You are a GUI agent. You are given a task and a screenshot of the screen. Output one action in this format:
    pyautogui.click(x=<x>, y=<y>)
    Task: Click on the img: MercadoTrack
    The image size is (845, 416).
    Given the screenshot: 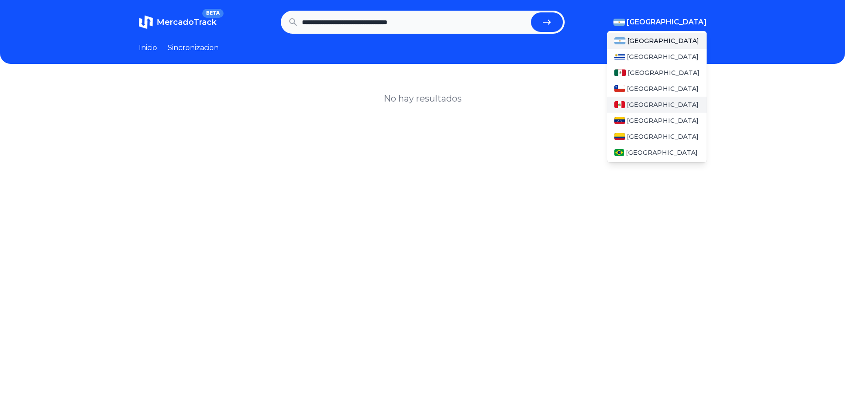 What is the action you would take?
    pyautogui.click(x=146, y=22)
    